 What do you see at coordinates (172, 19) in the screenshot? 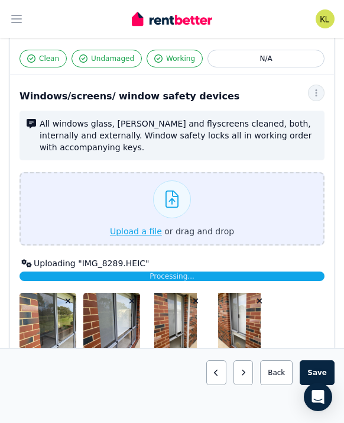
I see `img: RentBetter` at bounding box center [172, 19].